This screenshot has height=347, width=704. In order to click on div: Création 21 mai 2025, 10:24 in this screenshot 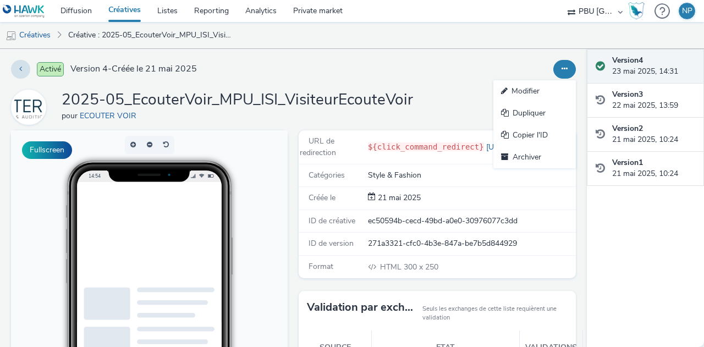, I will do `click(398, 198)`.